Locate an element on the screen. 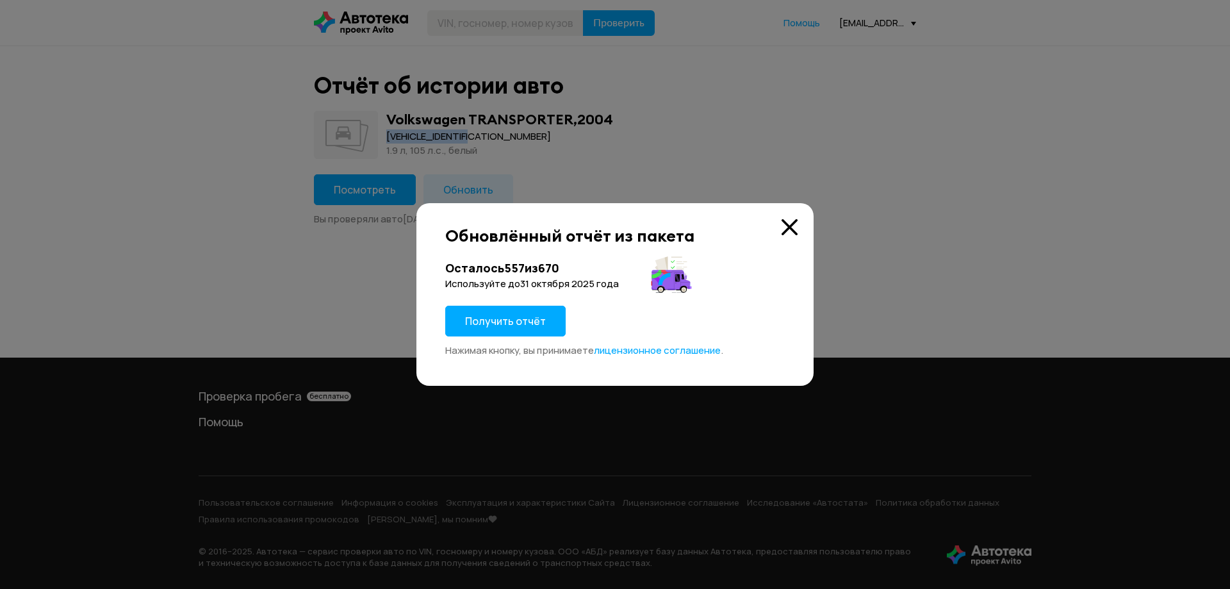 The width and height of the screenshot is (1230, 589). span: Получить отчёт is located at coordinates (506, 321).